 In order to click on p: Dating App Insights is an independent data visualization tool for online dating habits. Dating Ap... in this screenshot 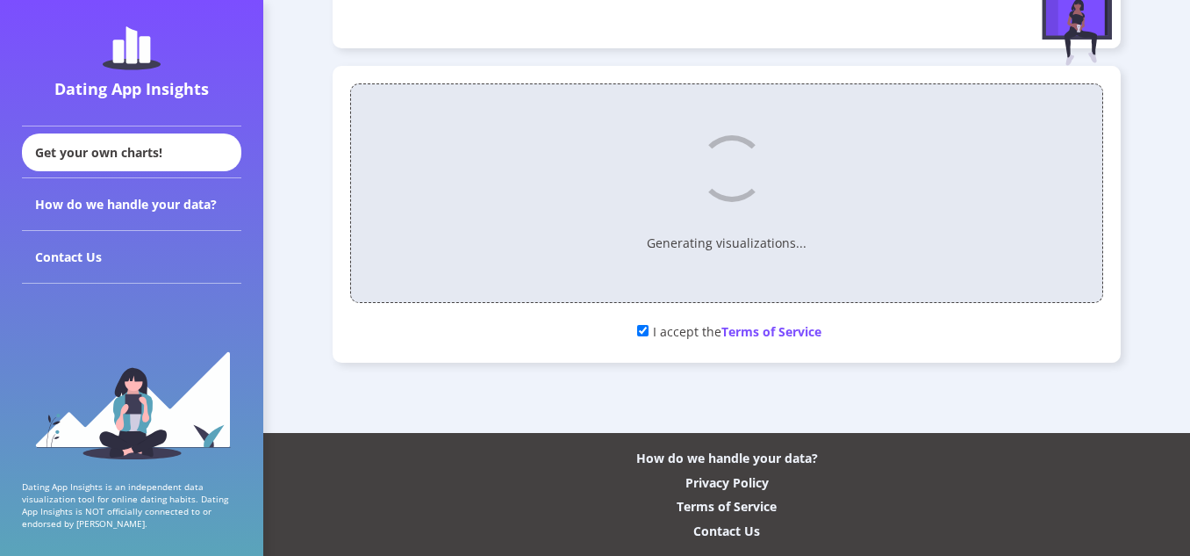, I will do `click(132, 505)`.